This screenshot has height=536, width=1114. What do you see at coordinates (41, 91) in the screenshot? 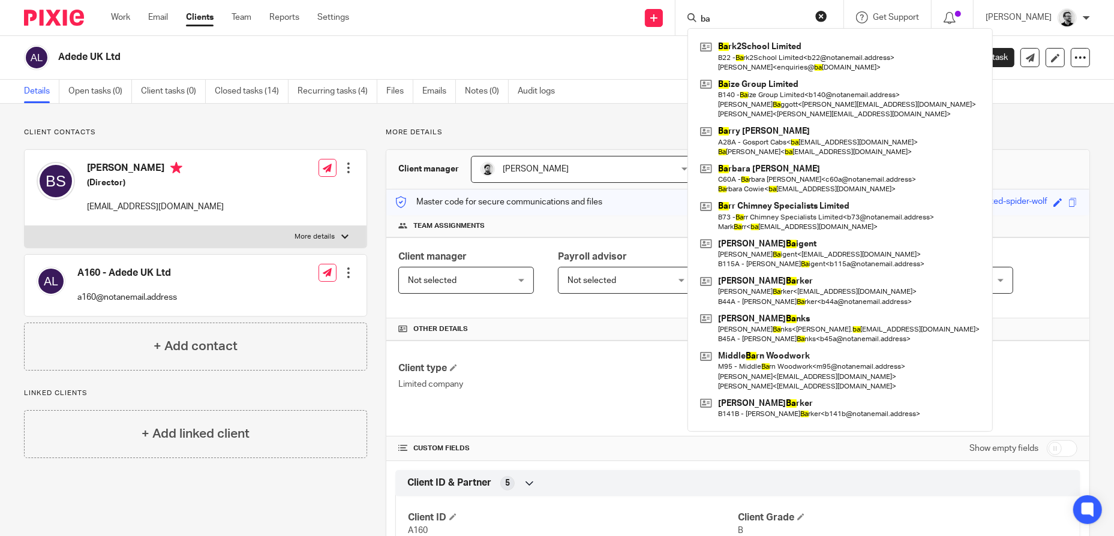
I see `a: Details` at bounding box center [41, 91].